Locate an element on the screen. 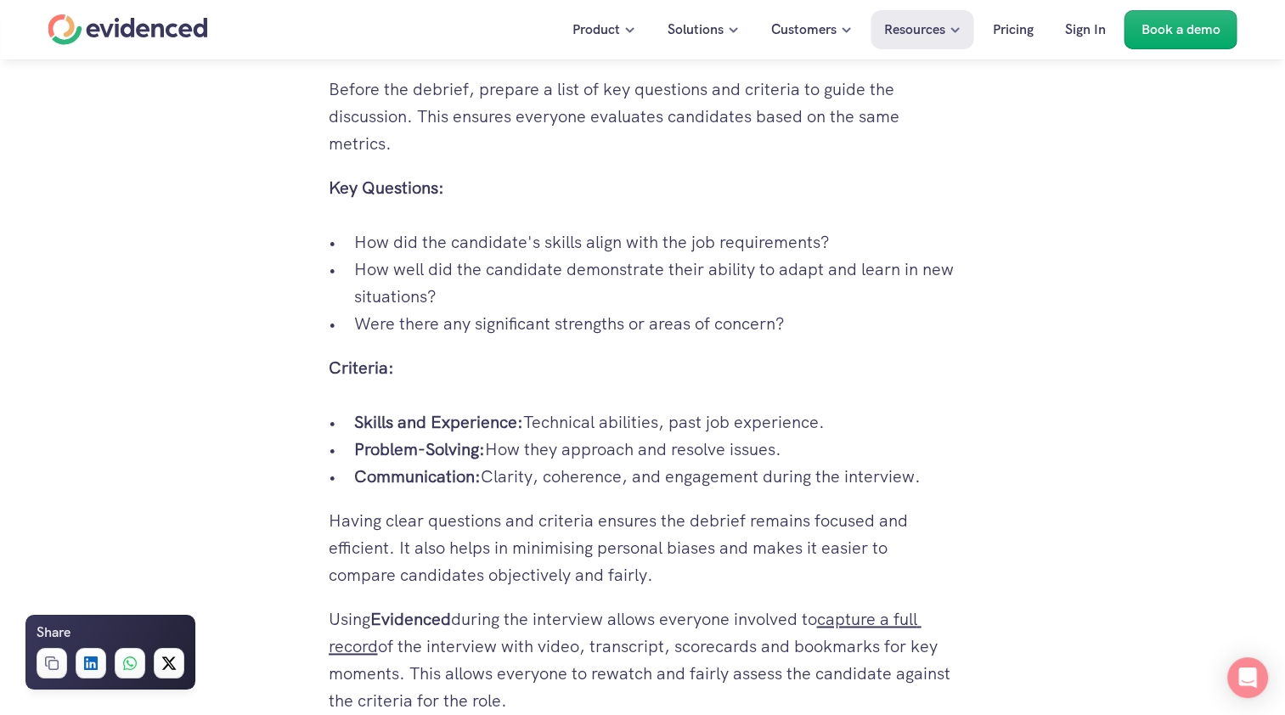 This screenshot has width=1285, height=715. p: Pricing is located at coordinates (1013, 30).